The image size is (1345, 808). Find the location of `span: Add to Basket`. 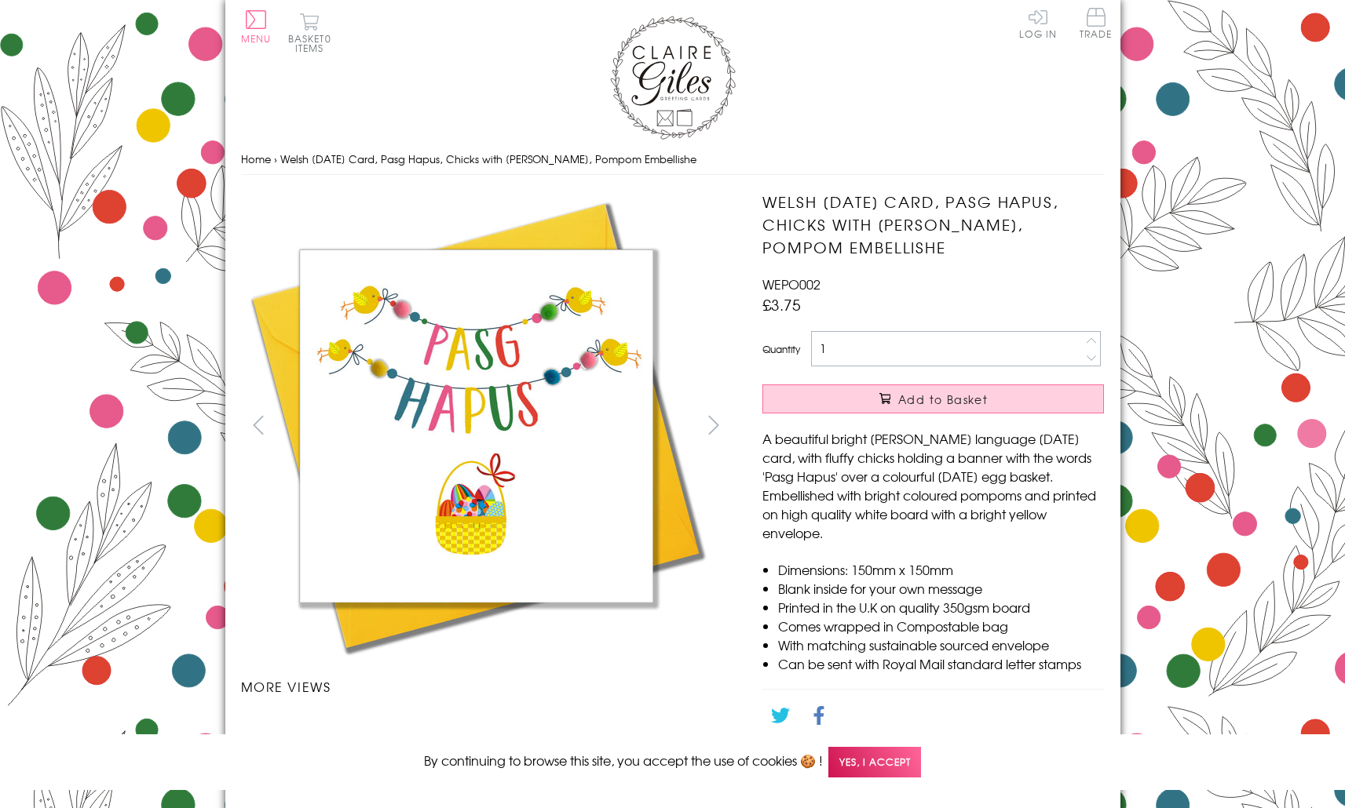

span: Add to Basket is located at coordinates (943, 400).